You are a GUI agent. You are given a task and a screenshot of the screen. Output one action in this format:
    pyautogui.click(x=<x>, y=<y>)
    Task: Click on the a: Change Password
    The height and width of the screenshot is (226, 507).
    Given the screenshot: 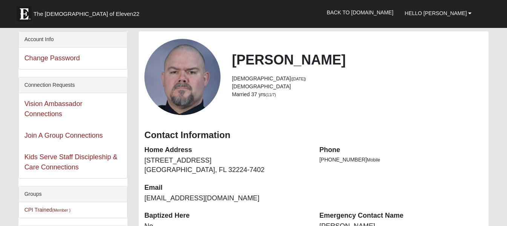 What is the action you would take?
    pyautogui.click(x=52, y=58)
    